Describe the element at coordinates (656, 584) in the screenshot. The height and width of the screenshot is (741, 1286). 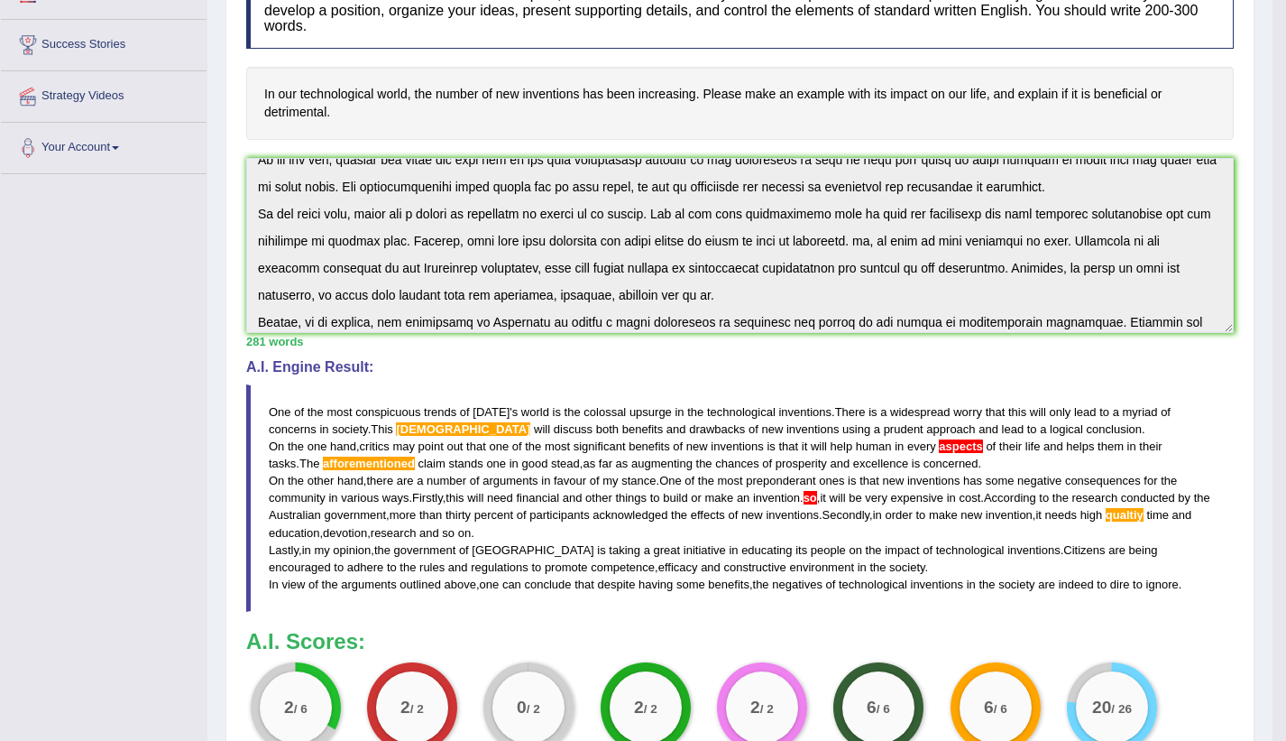
I see `span: having` at that location.